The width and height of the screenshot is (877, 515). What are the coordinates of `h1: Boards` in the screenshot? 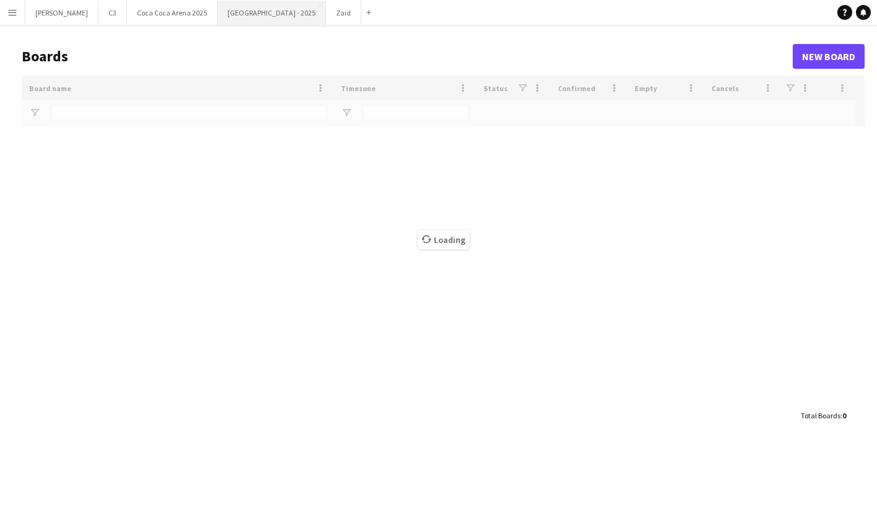 It's located at (407, 56).